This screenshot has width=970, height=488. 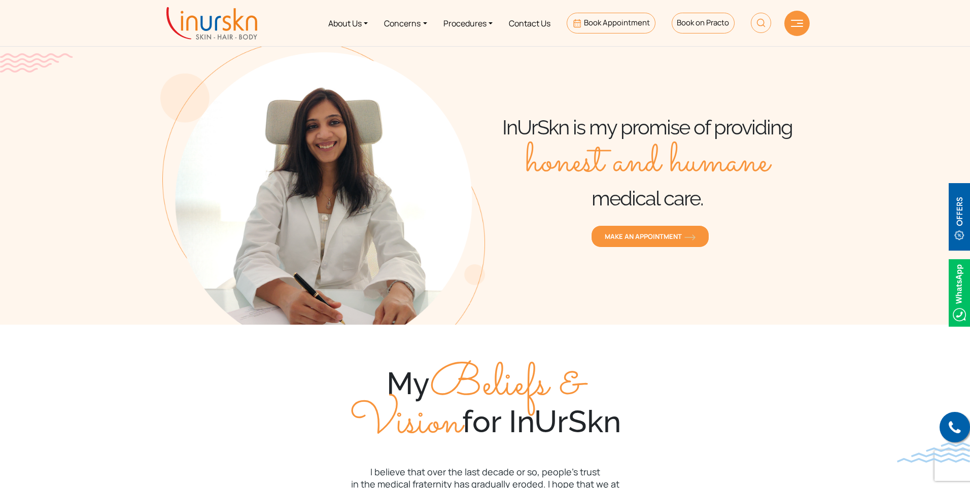 I want to click on a: Whatsappicon, so click(x=959, y=292).